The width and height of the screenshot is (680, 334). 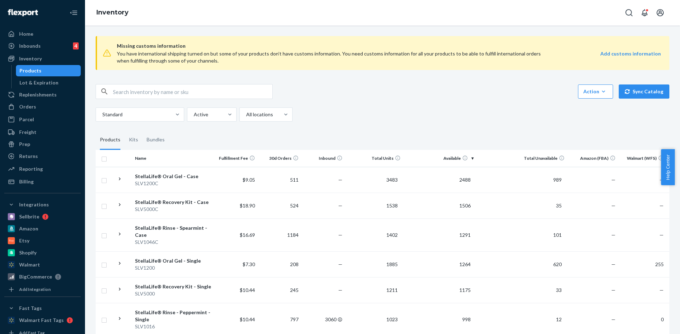 I want to click on span: 101, so click(x=557, y=235).